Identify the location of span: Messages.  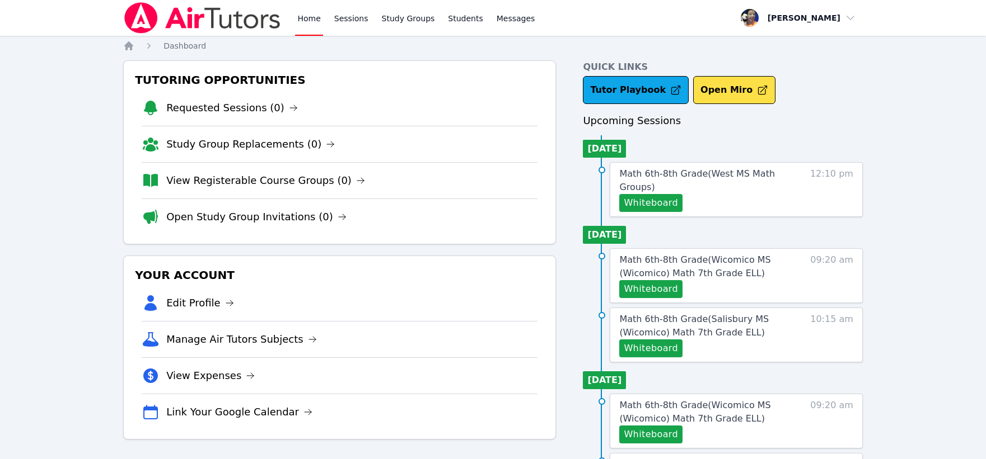
(515, 18).